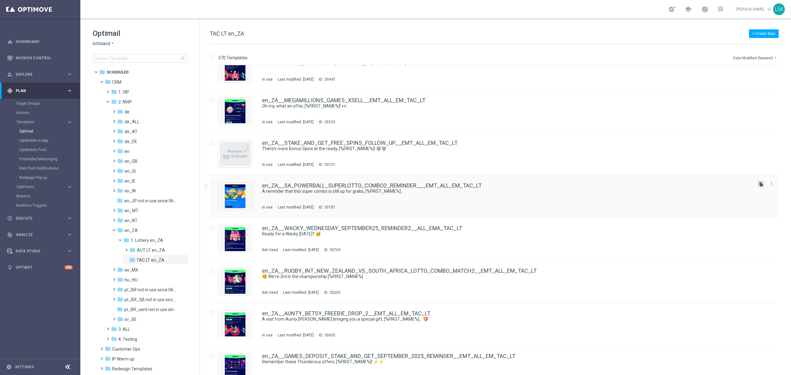 Image resolution: width=791 pixels, height=375 pixels. What do you see at coordinates (235, 69) in the screenshot?
I see `img: 35947.jpeg` at bounding box center [235, 69].